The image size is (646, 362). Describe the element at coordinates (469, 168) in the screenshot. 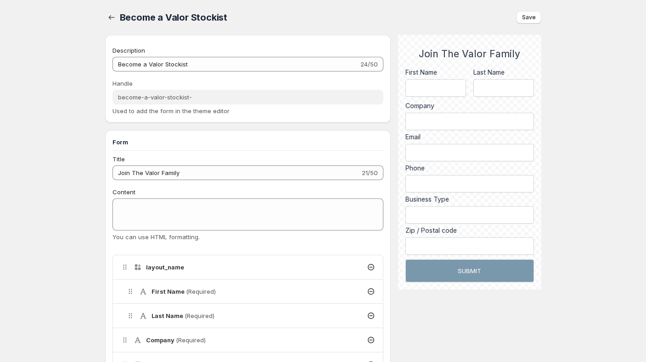

I see `label: Phone` at that location.